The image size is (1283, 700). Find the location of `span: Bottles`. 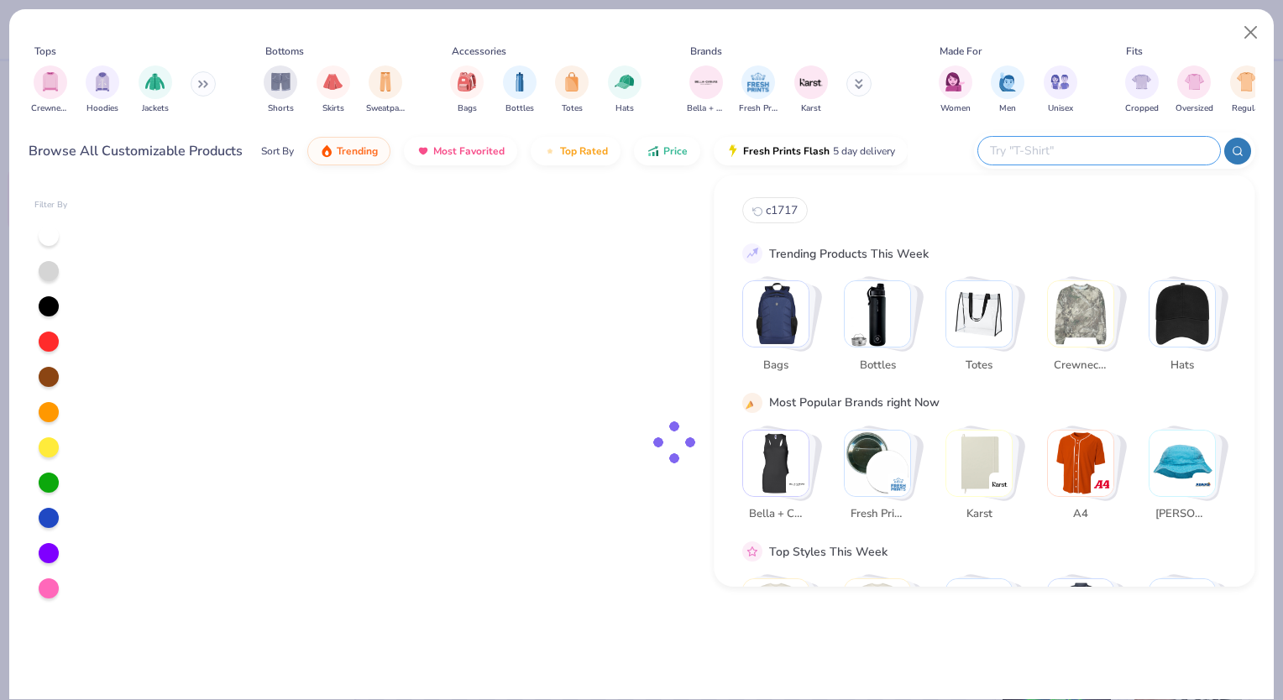

span: Bottles is located at coordinates (520, 108).